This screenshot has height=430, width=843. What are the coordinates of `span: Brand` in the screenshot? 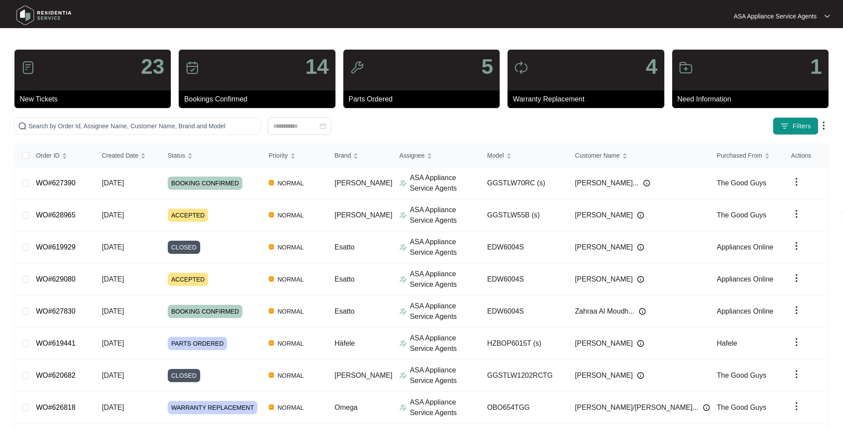 It's located at (343, 156).